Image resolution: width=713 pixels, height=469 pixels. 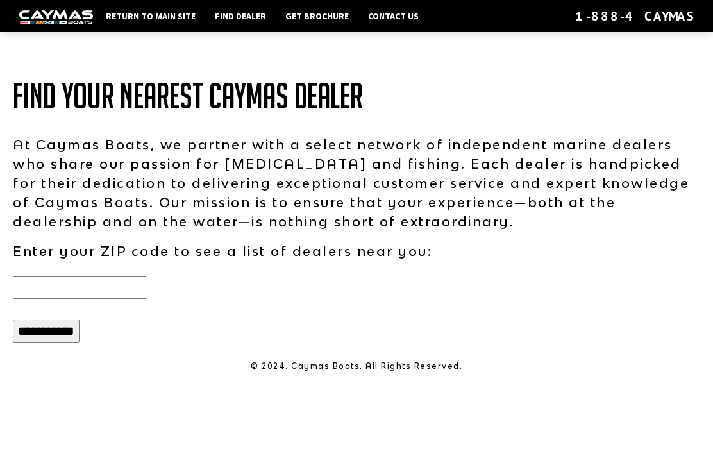 What do you see at coordinates (357, 96) in the screenshot?
I see `h1: Find Your Nearest Caymas Dealer` at bounding box center [357, 96].